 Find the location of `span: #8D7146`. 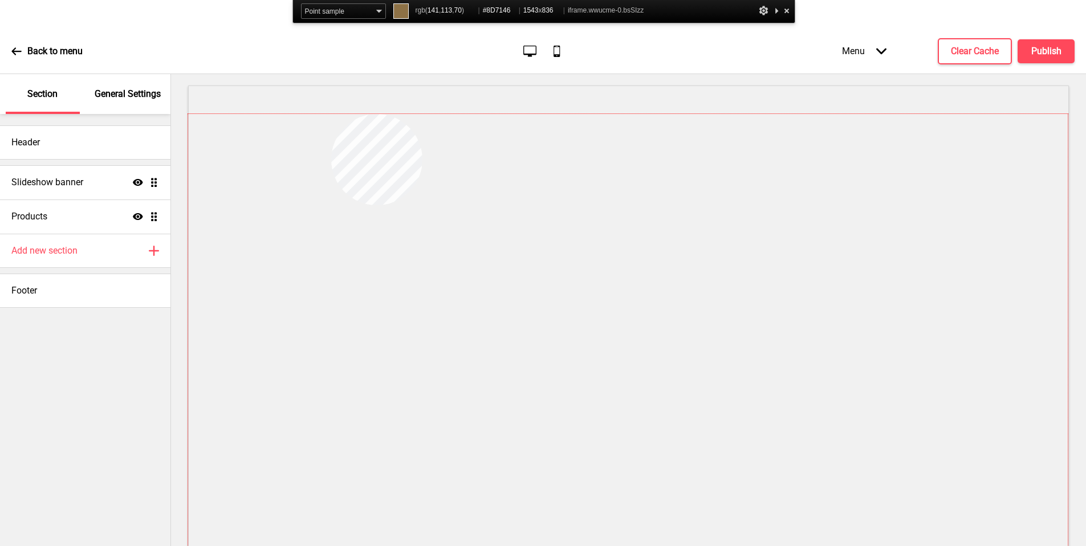

span: #8D7146 is located at coordinates (499, 10).